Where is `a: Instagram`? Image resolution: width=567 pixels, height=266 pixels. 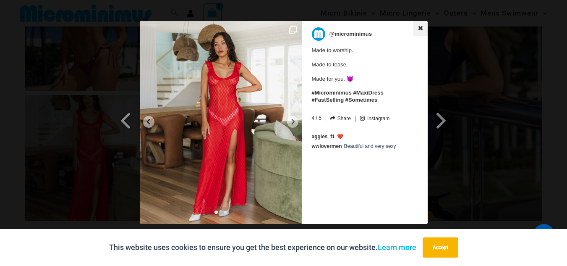
a: Instagram is located at coordinates (374, 118).